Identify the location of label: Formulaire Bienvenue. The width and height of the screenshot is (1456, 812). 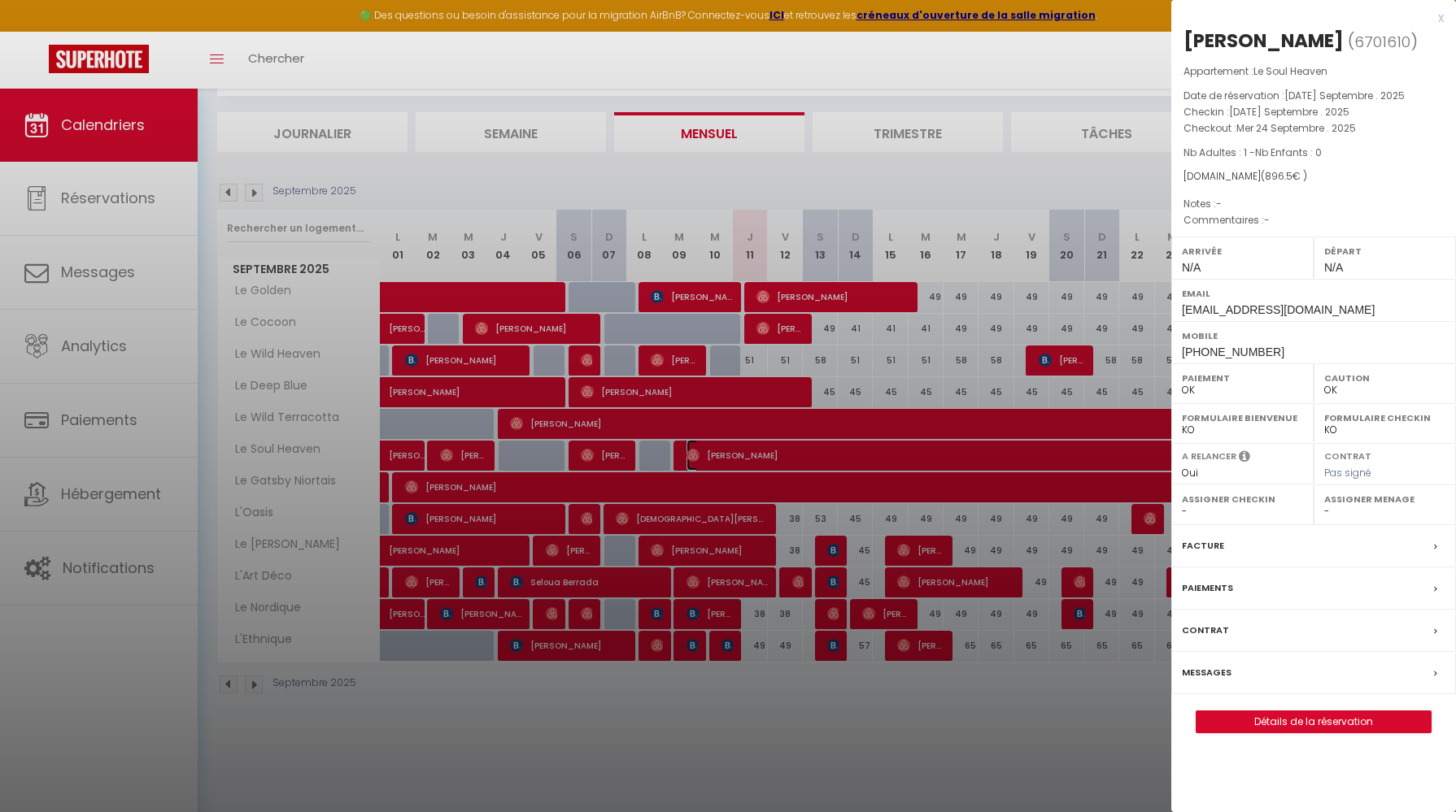
(1242, 418).